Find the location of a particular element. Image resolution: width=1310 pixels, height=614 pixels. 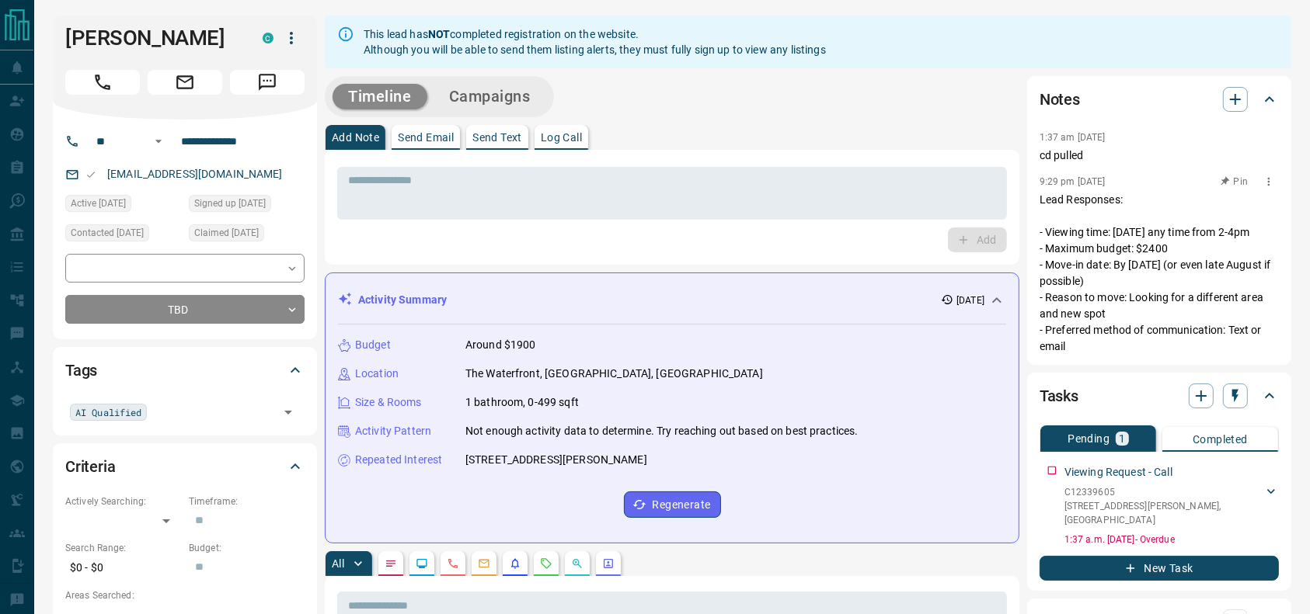

p: Activity Pattern is located at coordinates (393, 431).